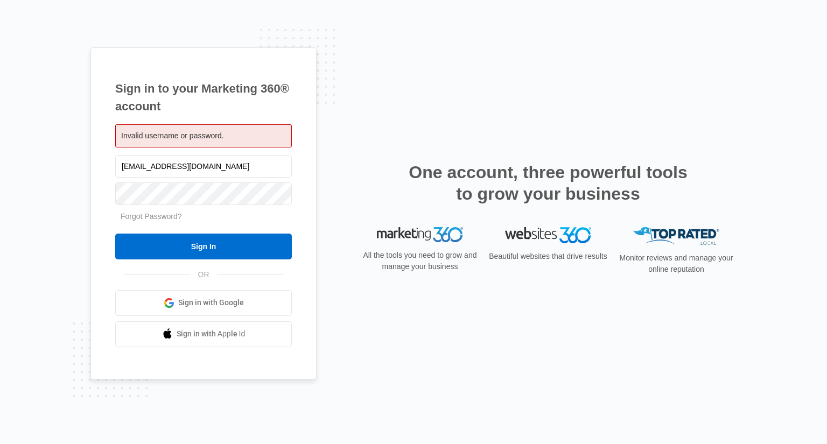  What do you see at coordinates (420, 261) in the screenshot?
I see `p: All the tools you need to grow and manage your business` at bounding box center [420, 261].